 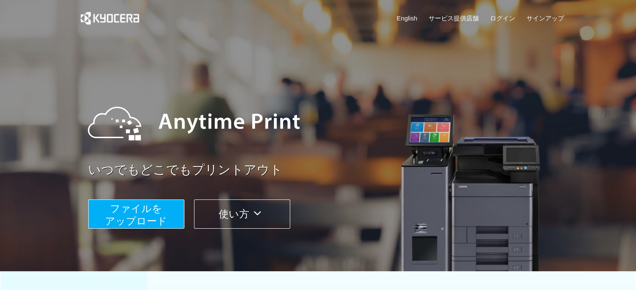 What do you see at coordinates (453, 18) in the screenshot?
I see `a: サービス提供店舗` at bounding box center [453, 18].